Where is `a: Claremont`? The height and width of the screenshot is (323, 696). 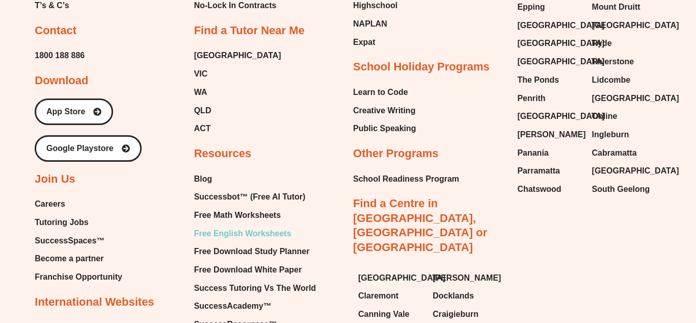
a: Claremont is located at coordinates (390, 296).